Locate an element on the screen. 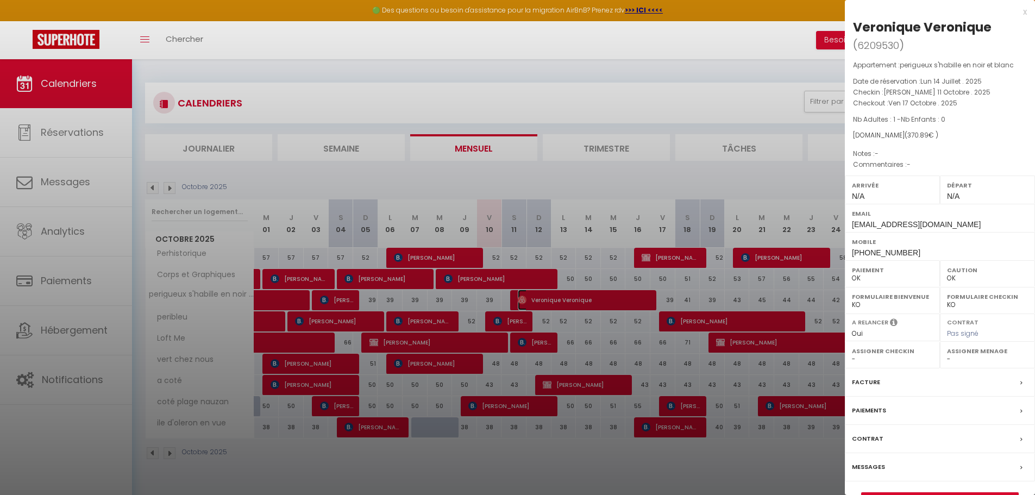 This screenshot has height=495, width=1035. label: Paiements is located at coordinates (869, 410).